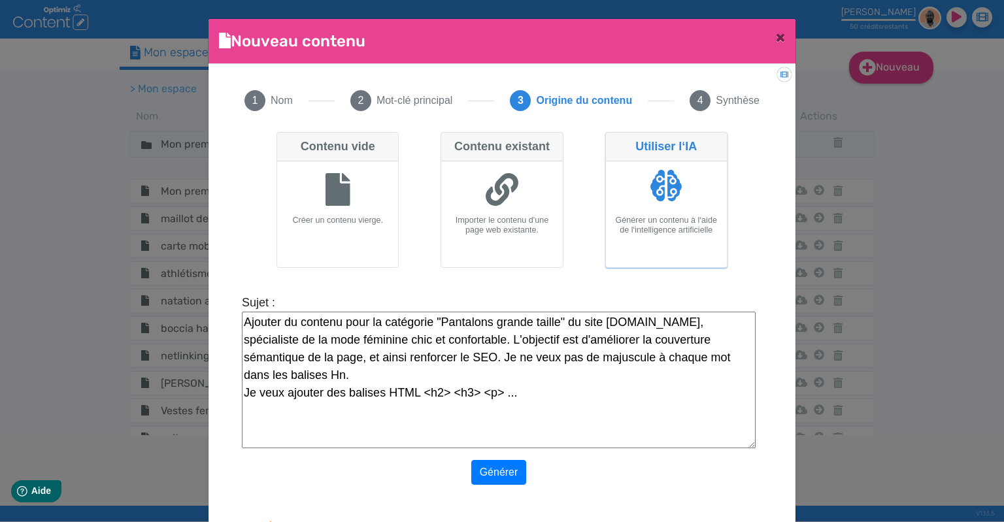 This screenshot has height=522, width=1004. What do you see at coordinates (724, 101) in the screenshot?
I see `button: 4Synthèse` at bounding box center [724, 101].